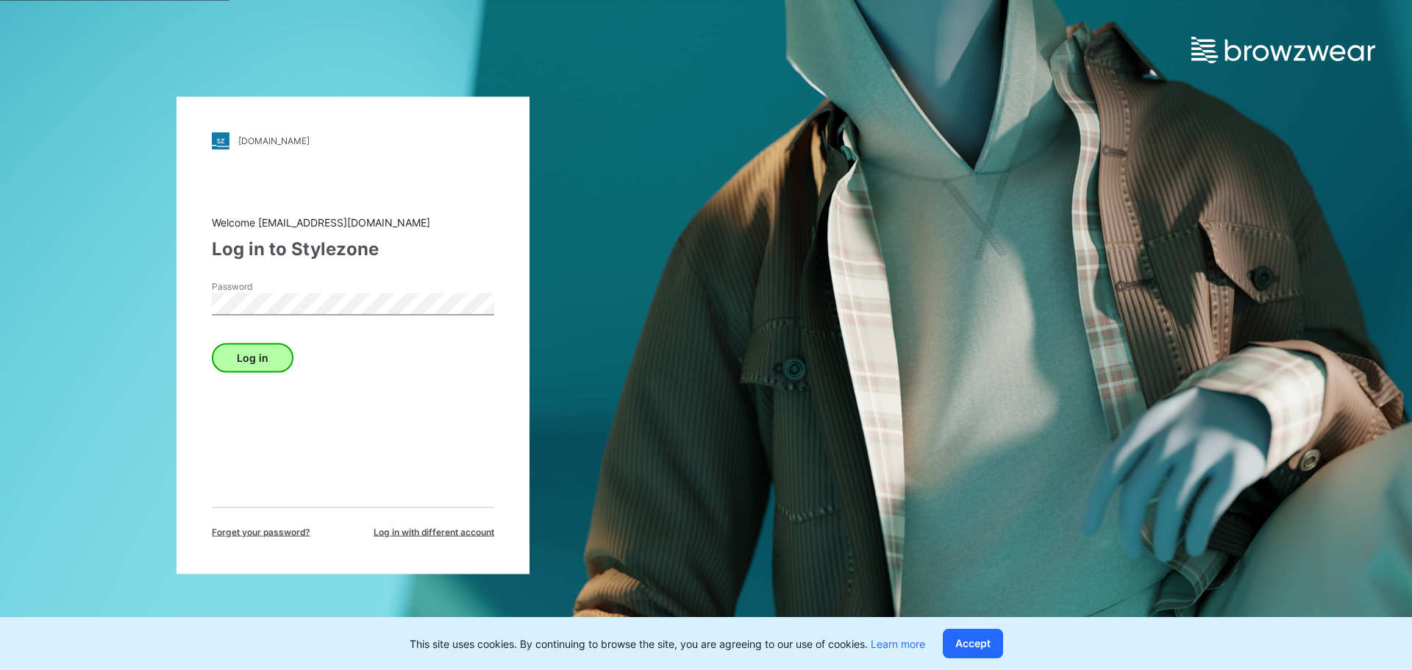  What do you see at coordinates (252, 357) in the screenshot?
I see `button: Log in` at bounding box center [252, 357].